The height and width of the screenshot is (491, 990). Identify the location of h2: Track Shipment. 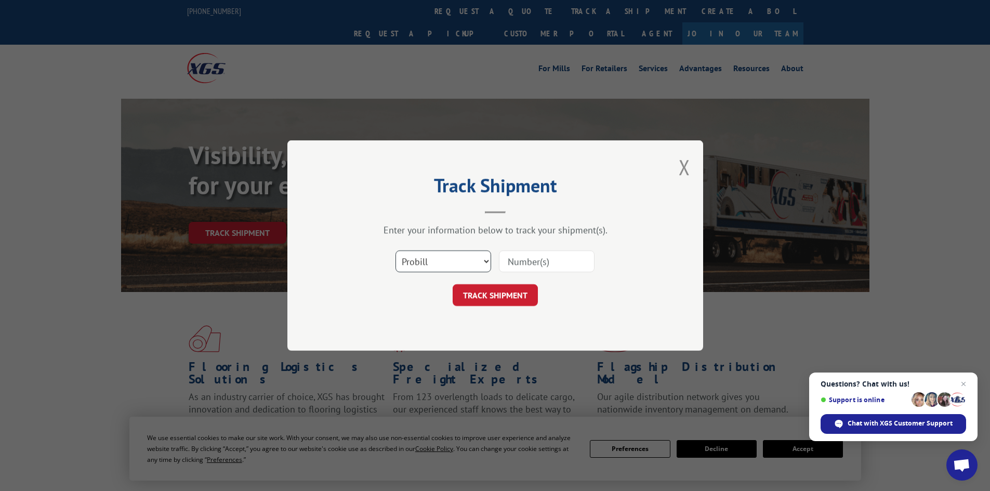
(495, 188).